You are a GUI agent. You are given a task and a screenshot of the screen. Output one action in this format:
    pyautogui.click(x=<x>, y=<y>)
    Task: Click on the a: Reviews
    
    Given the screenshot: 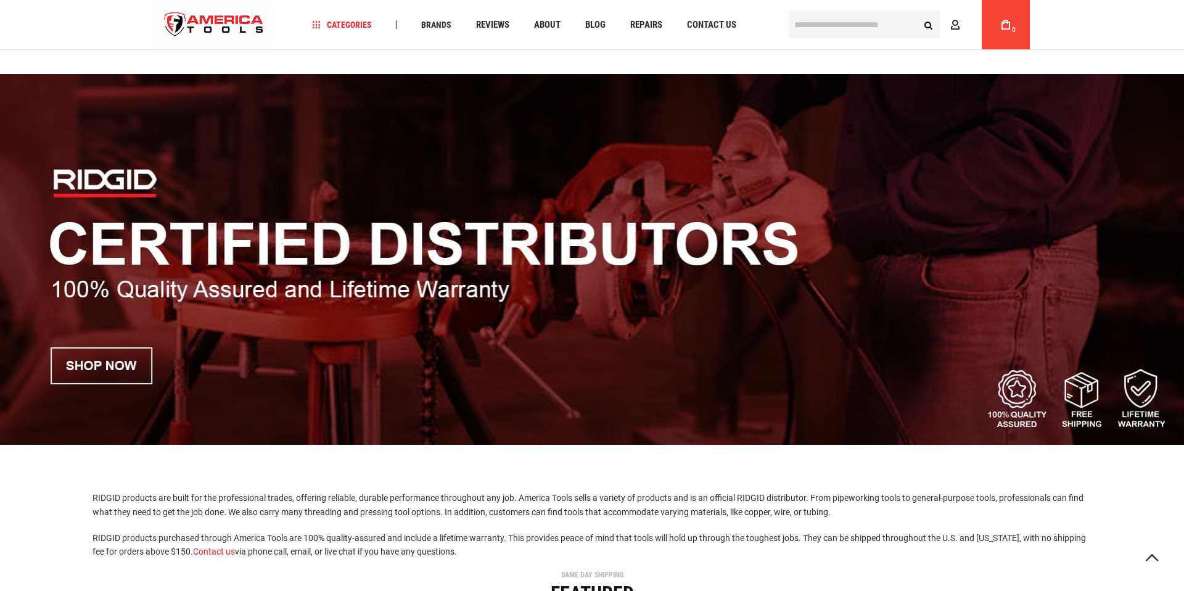 What is the action you would take?
    pyautogui.click(x=493, y=25)
    